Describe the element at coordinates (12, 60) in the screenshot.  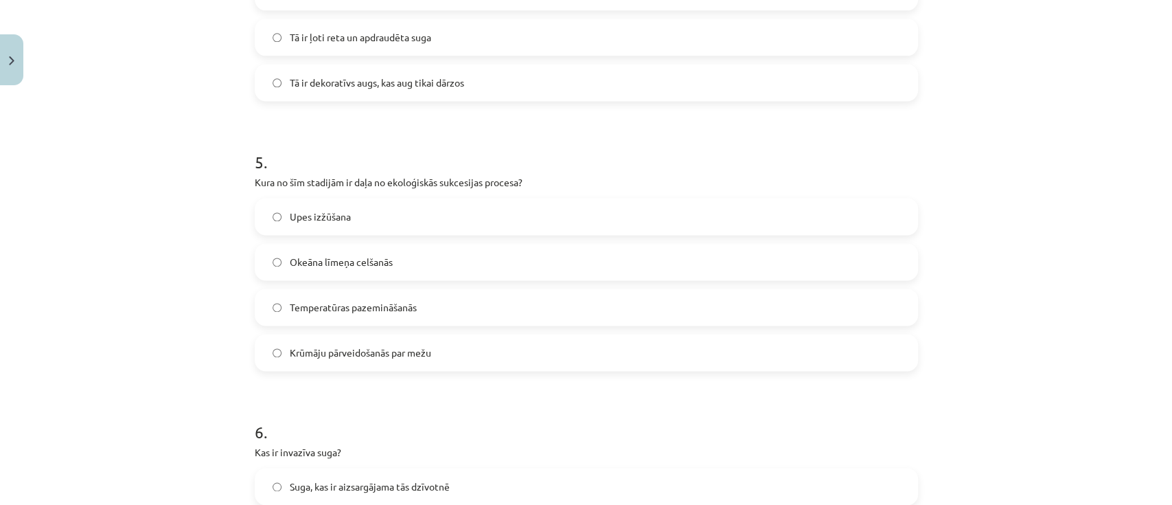
I see `img: icon-close-lesson-0947bae3869378f0d4975bcd49f059093ad1ed9edebbc8119c70593378902aed.svg` at that location.